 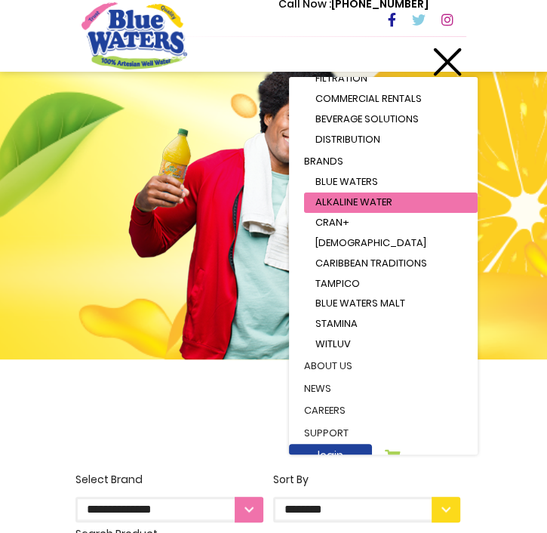 What do you see at coordinates (383, 389) in the screenshot?
I see `a: News` at bounding box center [383, 389].